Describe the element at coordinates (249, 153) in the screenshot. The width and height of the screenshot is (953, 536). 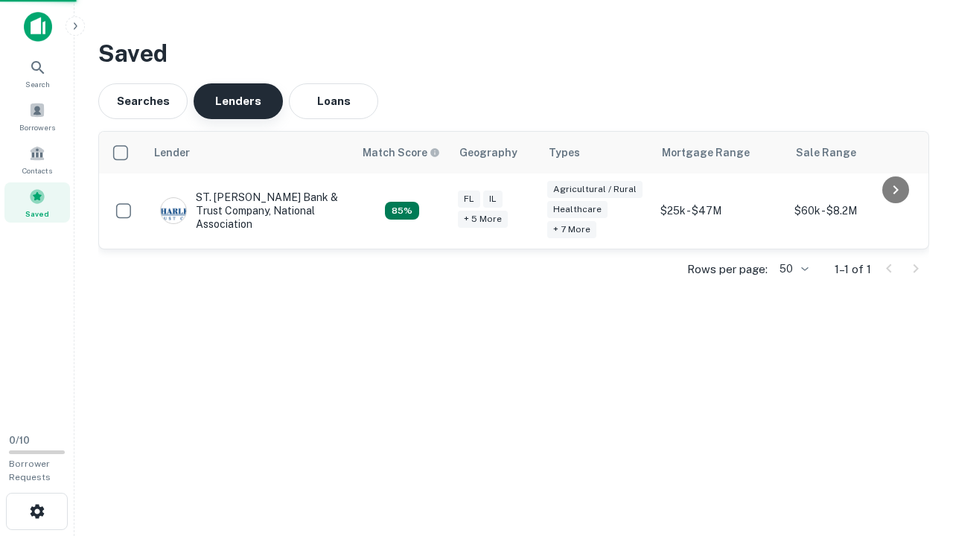
I see `th: Lender` at that location.